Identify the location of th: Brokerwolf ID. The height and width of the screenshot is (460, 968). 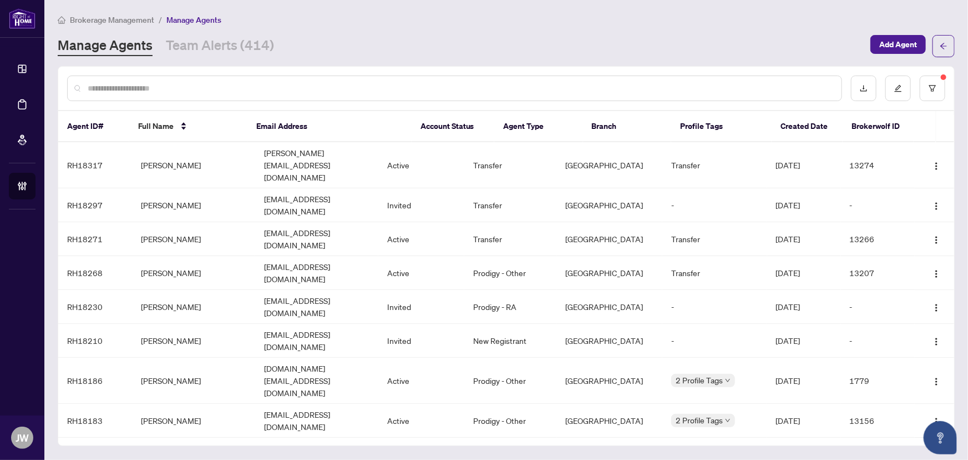
(879, 127).